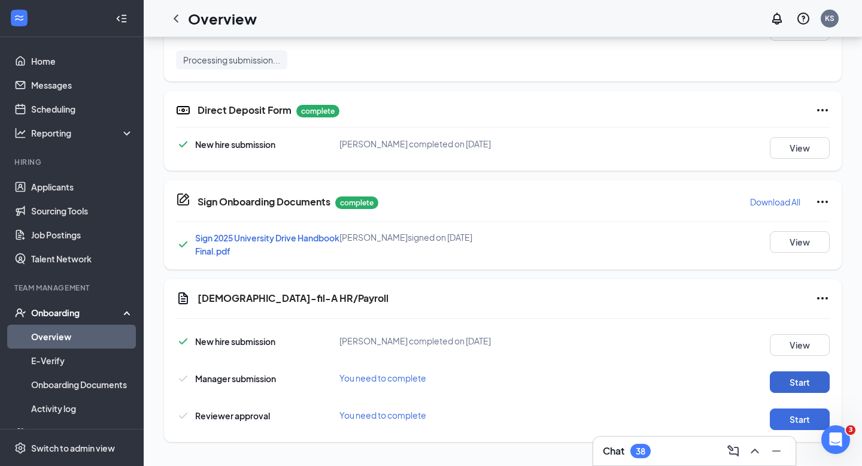 The height and width of the screenshot is (466, 862). Describe the element at coordinates (82, 408) in the screenshot. I see `a: Activity log` at that location.